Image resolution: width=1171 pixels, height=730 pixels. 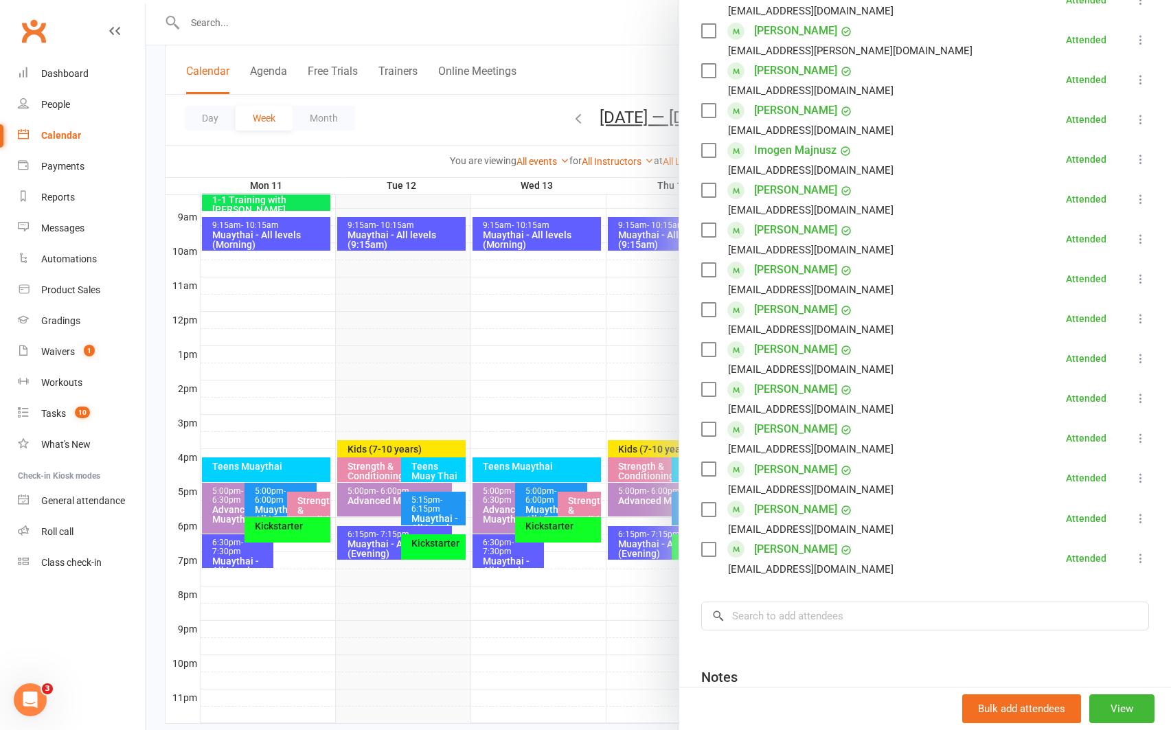 What do you see at coordinates (81, 228) in the screenshot?
I see `a: Messages` at bounding box center [81, 228].